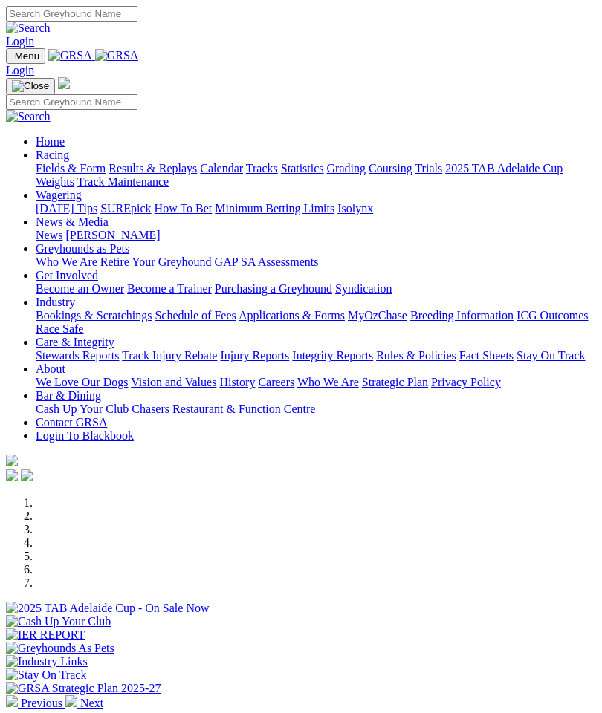  I want to click on a: Become a Trainer, so click(169, 288).